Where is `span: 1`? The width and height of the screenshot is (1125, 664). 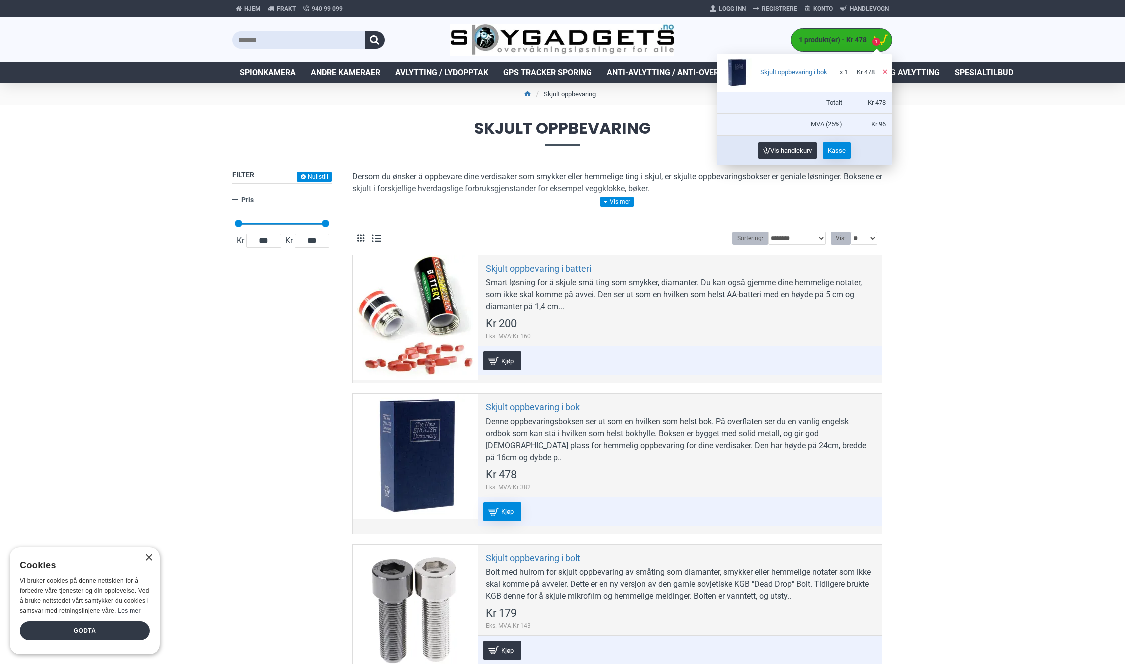 span: 1 is located at coordinates (876, 42).